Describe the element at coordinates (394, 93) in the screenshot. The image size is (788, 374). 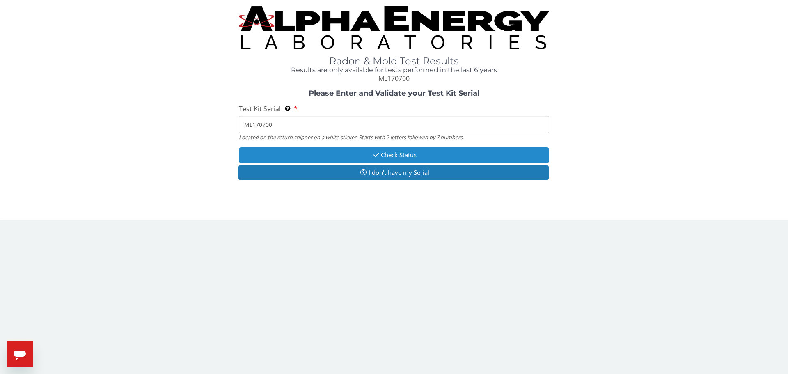
I see `strong: Please Enter and Validate your Test Kit Serial` at that location.